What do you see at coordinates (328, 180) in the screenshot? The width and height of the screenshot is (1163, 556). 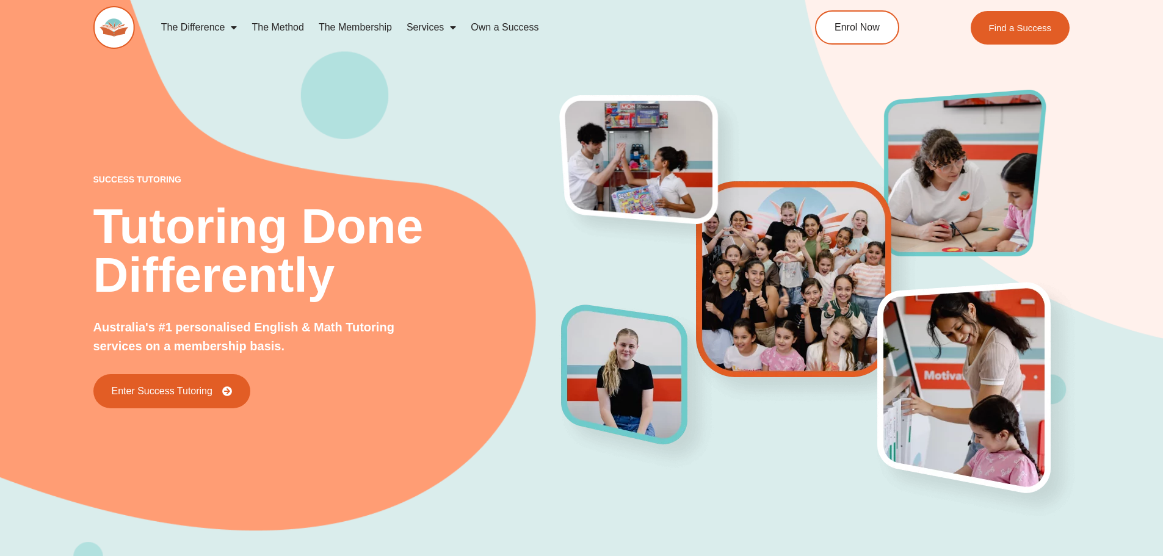 I see `p: success tutoring` at bounding box center [328, 180].